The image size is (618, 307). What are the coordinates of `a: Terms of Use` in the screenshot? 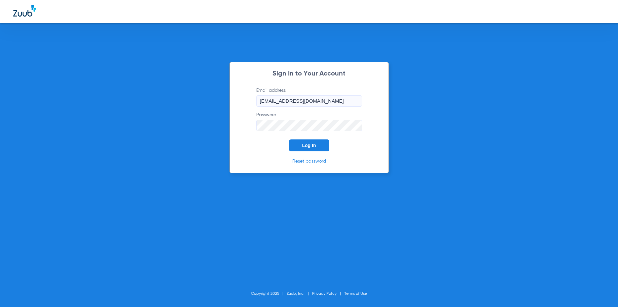 It's located at (355, 293).